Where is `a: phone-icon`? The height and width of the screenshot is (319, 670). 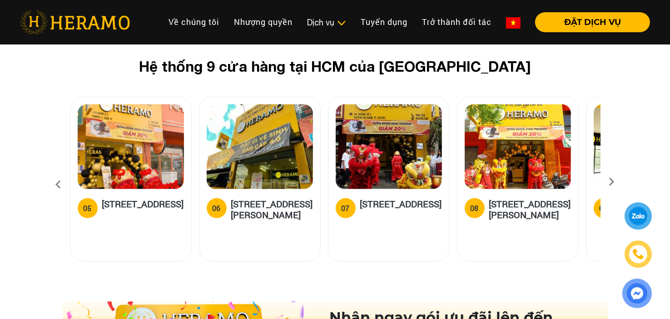 a: phone-icon is located at coordinates (638, 254).